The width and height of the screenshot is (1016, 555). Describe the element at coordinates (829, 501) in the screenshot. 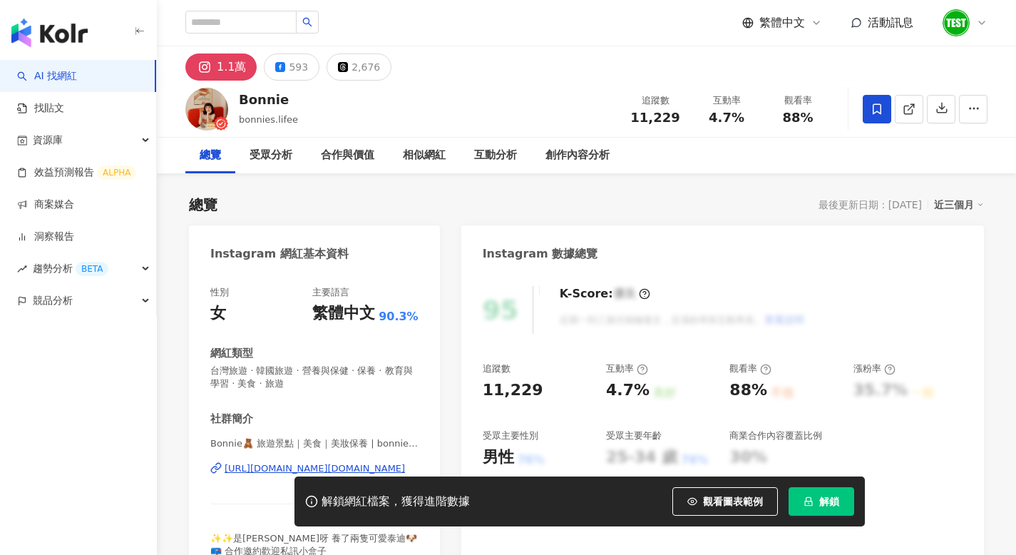

I see `span: 解鎖` at that location.